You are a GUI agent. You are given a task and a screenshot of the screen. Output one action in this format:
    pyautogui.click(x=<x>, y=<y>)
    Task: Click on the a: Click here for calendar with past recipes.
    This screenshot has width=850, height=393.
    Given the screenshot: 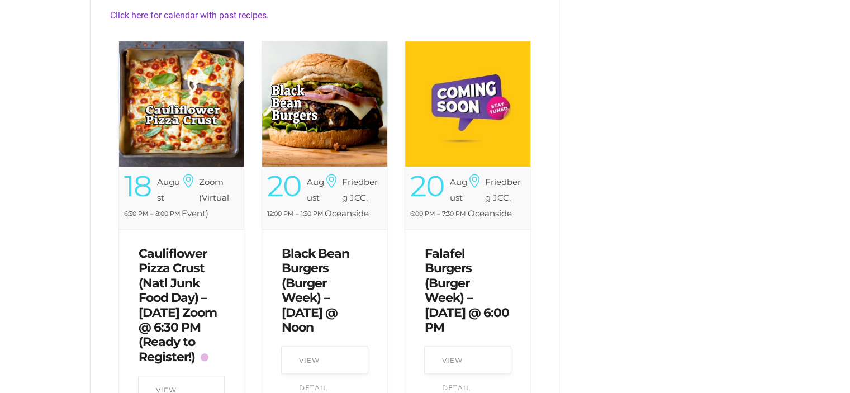 What is the action you would take?
    pyautogui.click(x=190, y=15)
    